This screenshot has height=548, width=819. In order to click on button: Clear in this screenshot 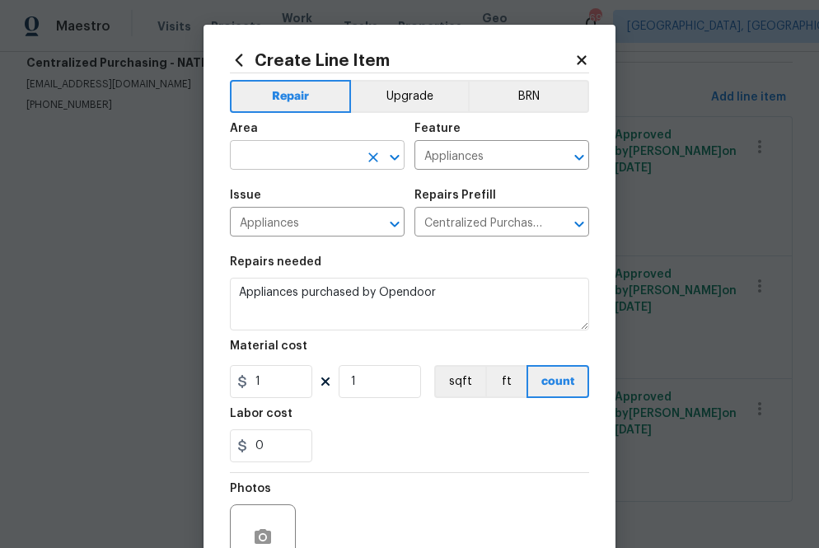, I will do `click(373, 157)`.